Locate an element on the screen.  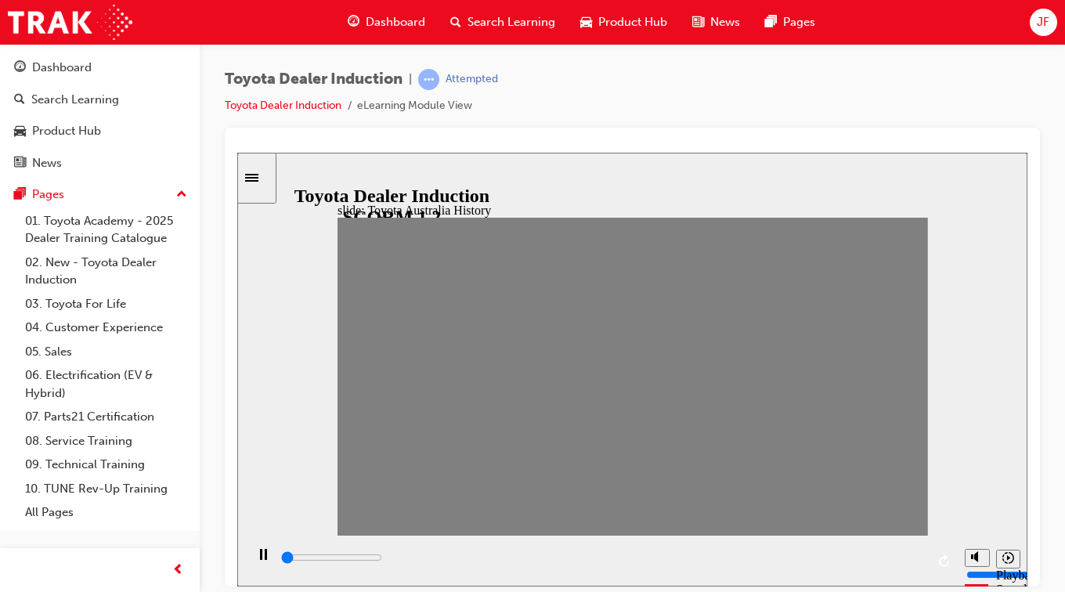
div: Product Hub is located at coordinates (67, 131).